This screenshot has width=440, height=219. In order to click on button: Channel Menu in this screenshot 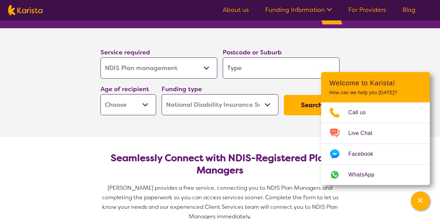, I will do `click(421, 201)`.